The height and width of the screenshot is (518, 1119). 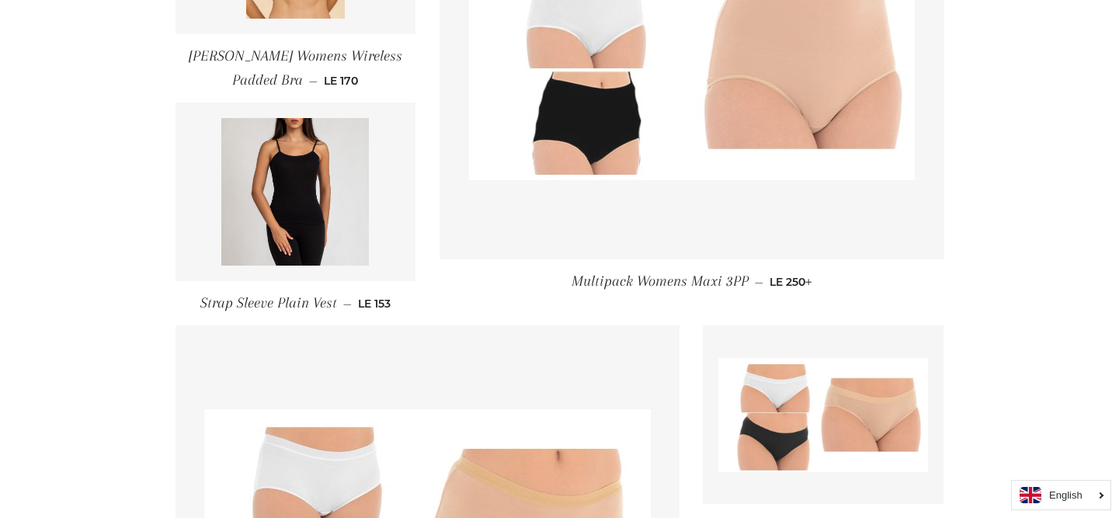 I want to click on span: Multipack Womens Maxi 3PP, so click(x=660, y=281).